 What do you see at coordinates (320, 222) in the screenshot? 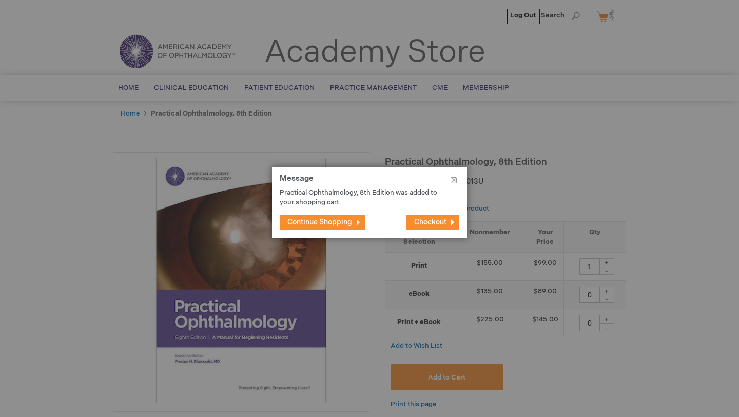
I see `span: Continue Shopping` at bounding box center [320, 222].